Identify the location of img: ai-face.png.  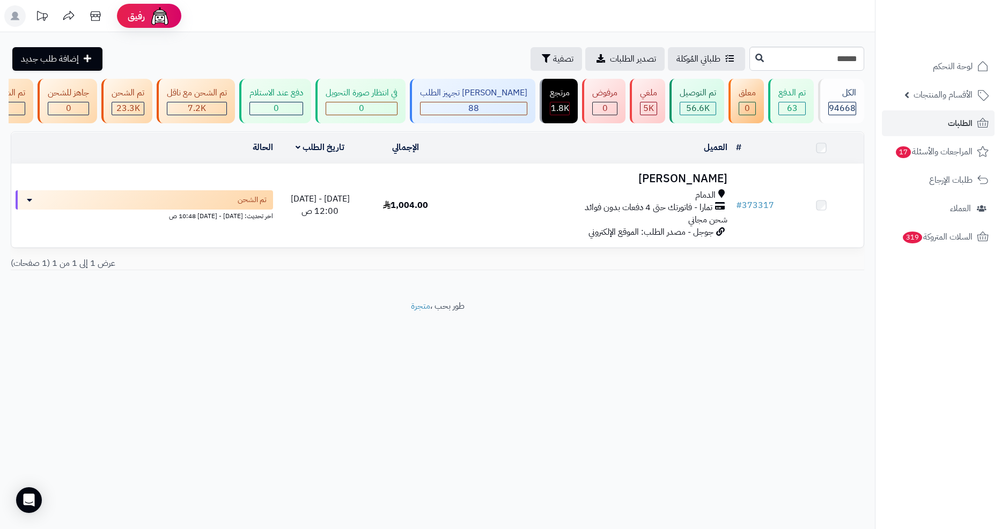
(160, 16).